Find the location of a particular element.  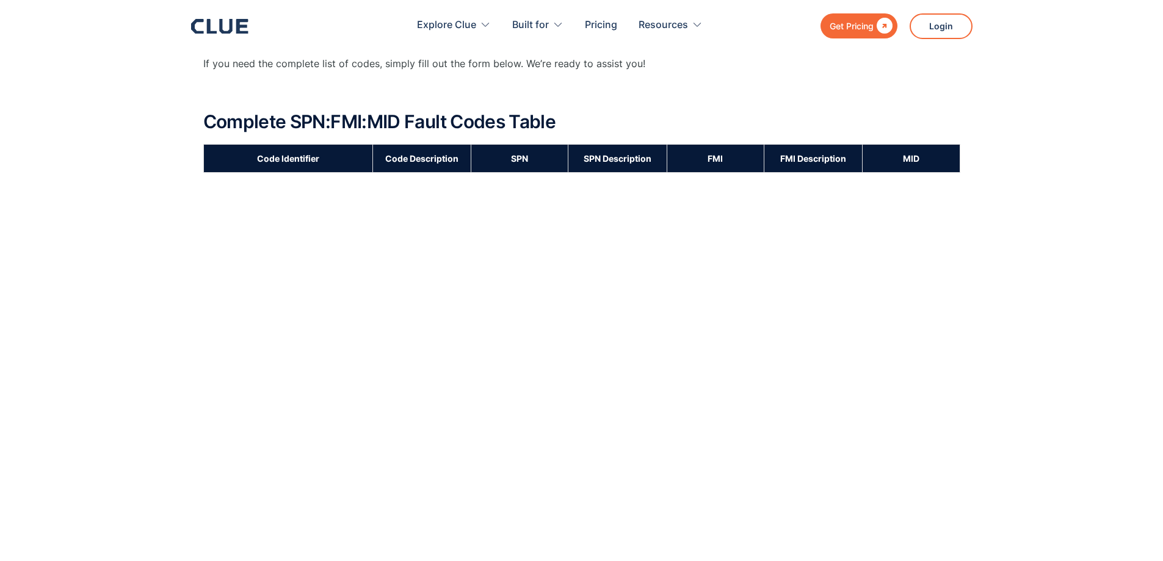

p: If you need the complete list of codes, simply fill out the form below. We’re ready to assist you! is located at coordinates (582, 63).